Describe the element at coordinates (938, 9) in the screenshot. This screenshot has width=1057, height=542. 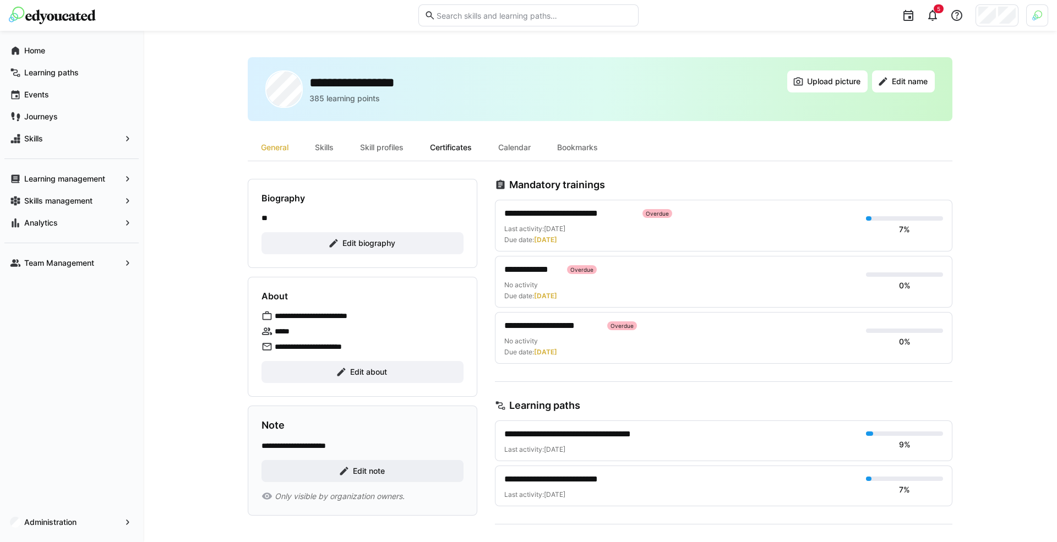
I see `span: 5` at that location.